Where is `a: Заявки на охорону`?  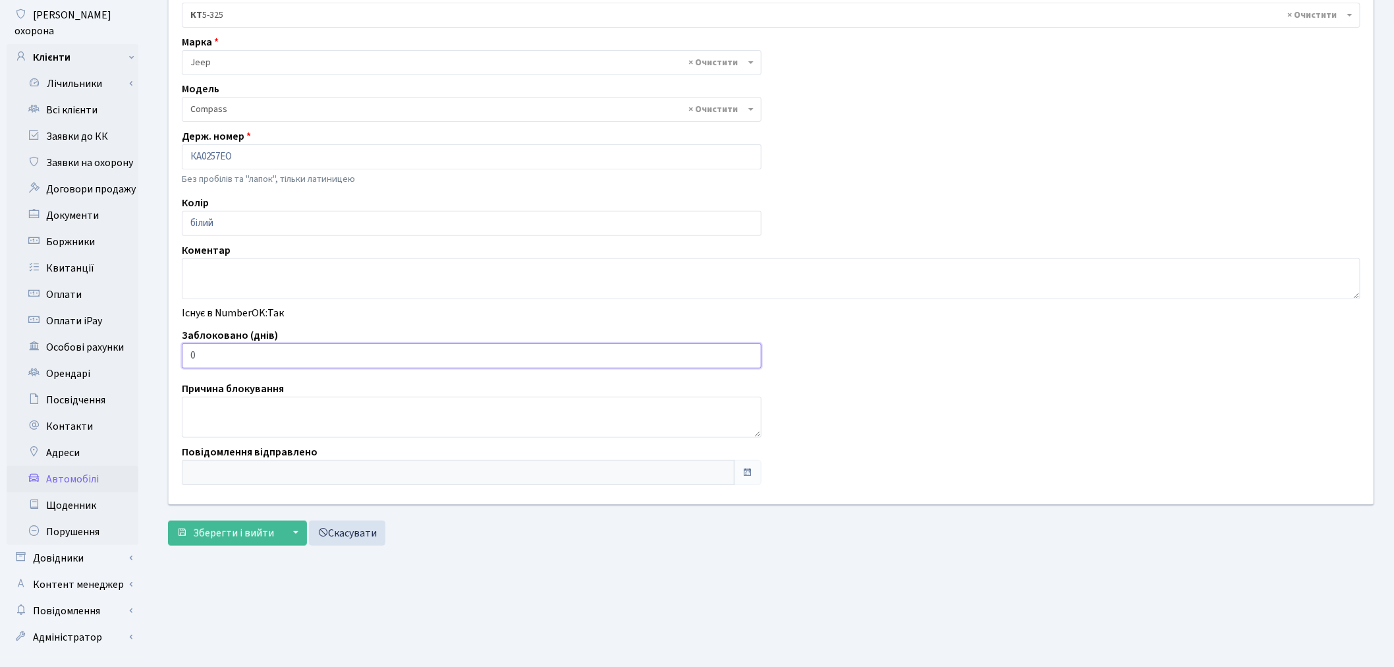 a: Заявки на охорону is located at coordinates (72, 163).